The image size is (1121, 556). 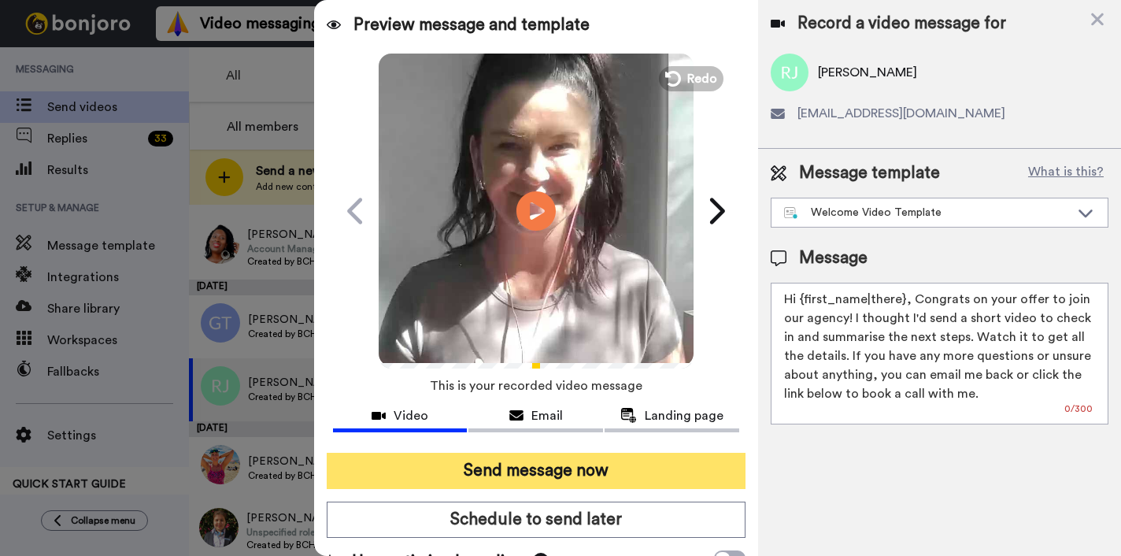 I want to click on textarea: Hi {first_name|there}, Congrats on your offer to join our agency! I thought I'd send a short vide..., so click(x=939, y=353).